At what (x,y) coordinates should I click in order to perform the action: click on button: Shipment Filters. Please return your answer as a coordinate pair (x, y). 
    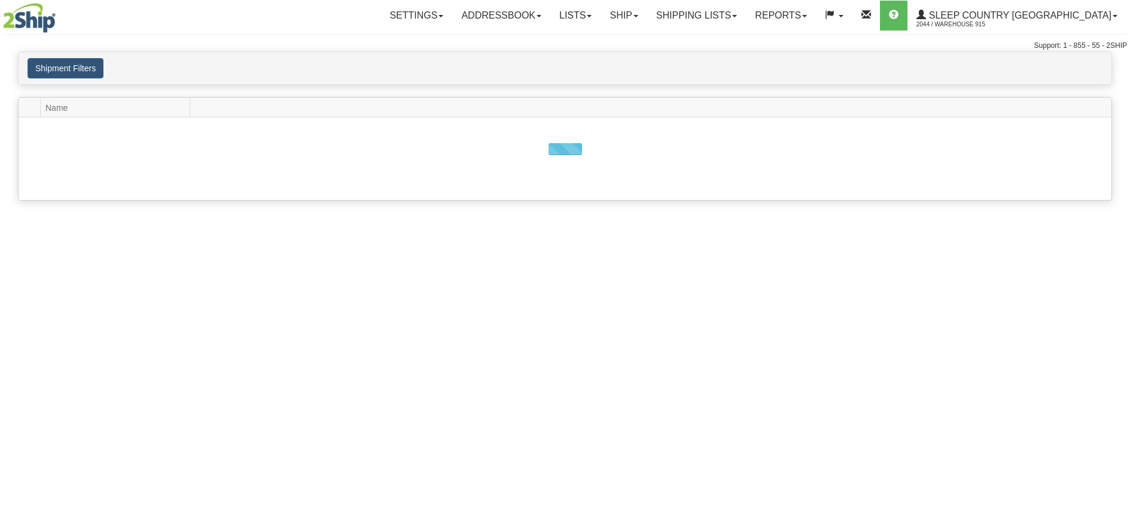
    Looking at the image, I should click on (65, 68).